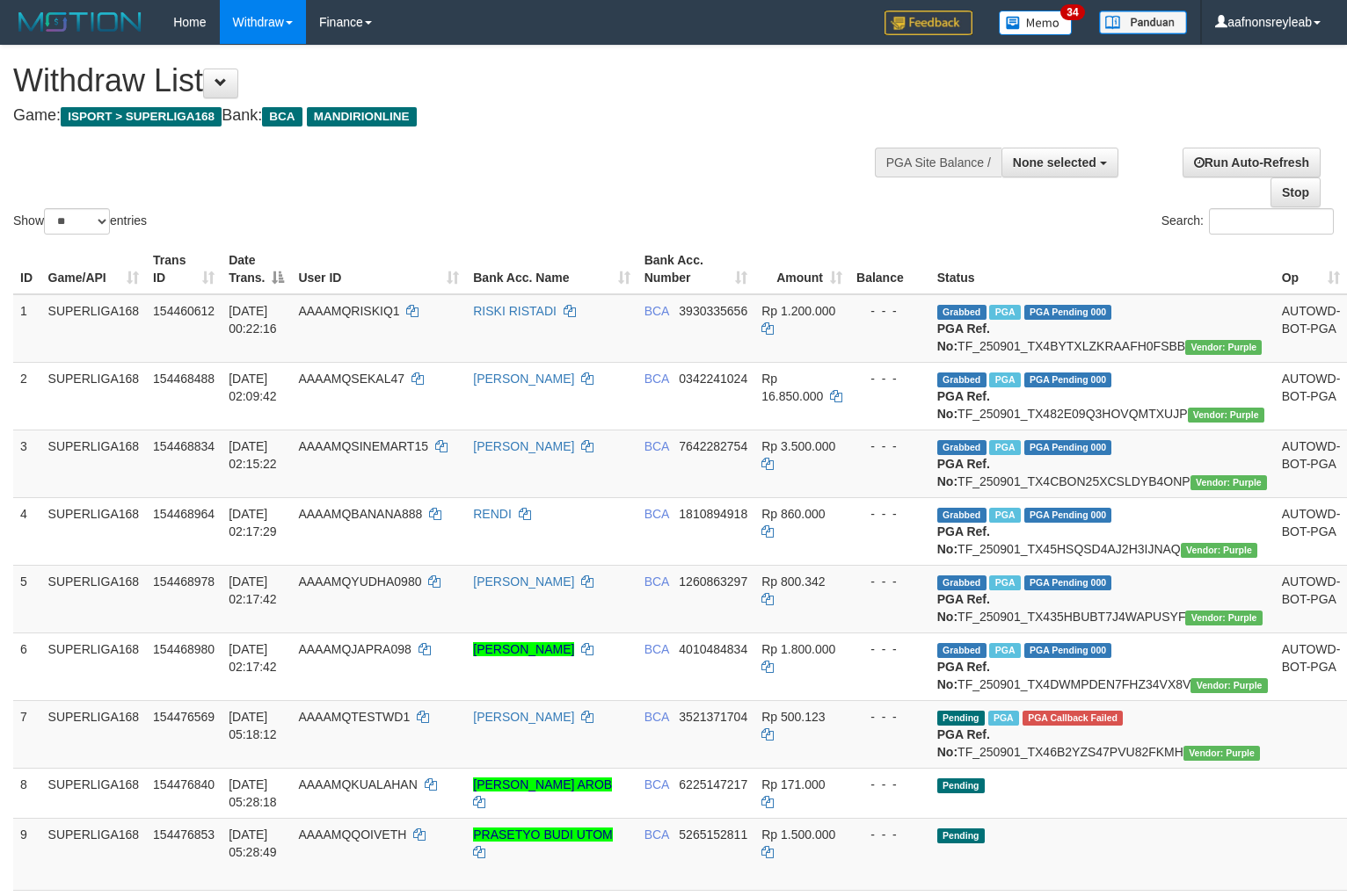  I want to click on th: Bank Acc. Number: activate to sort column ascending, so click(696, 269).